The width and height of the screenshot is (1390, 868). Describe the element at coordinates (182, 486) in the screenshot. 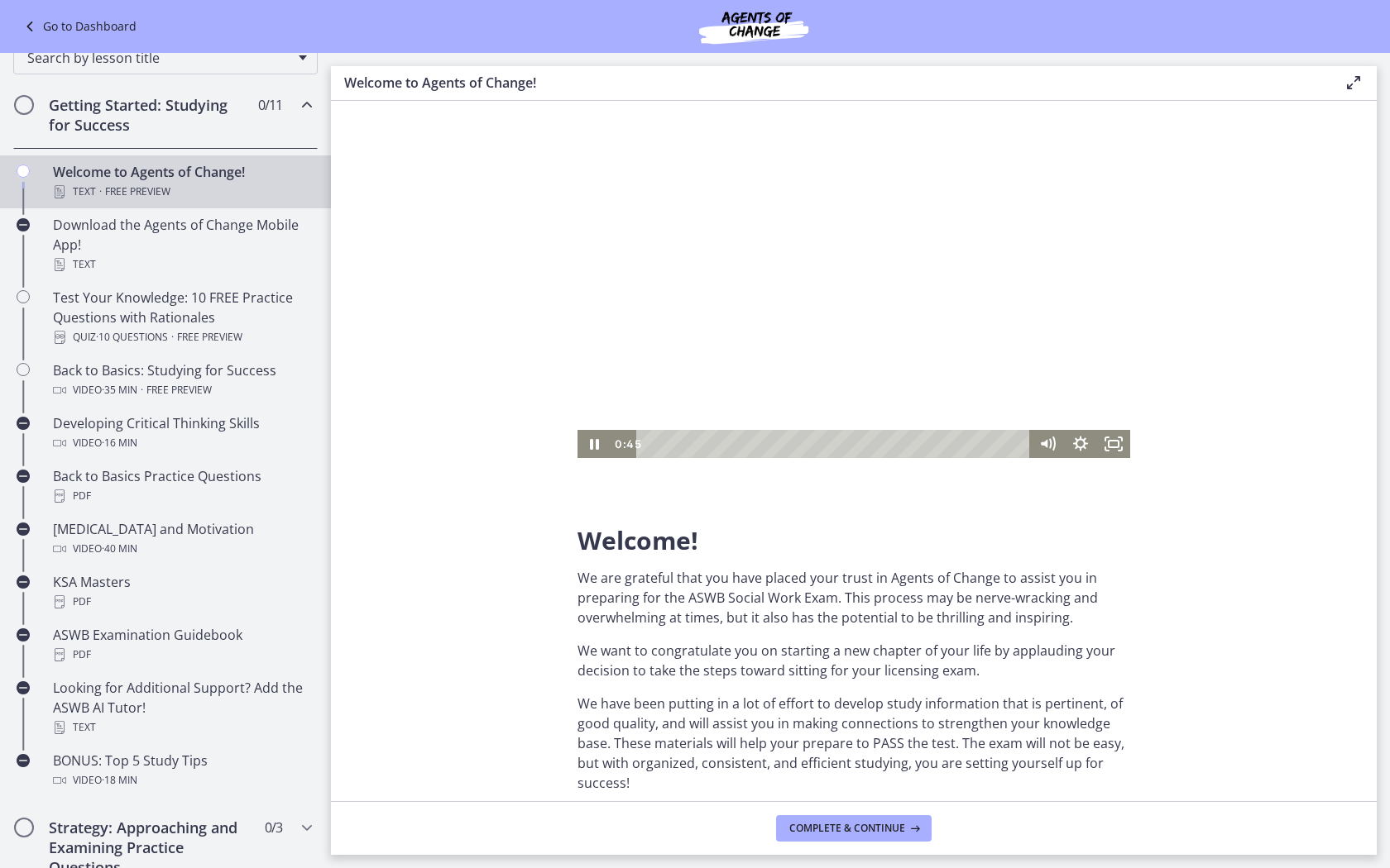

I see `div: Back to Basics Practice Questions` at that location.